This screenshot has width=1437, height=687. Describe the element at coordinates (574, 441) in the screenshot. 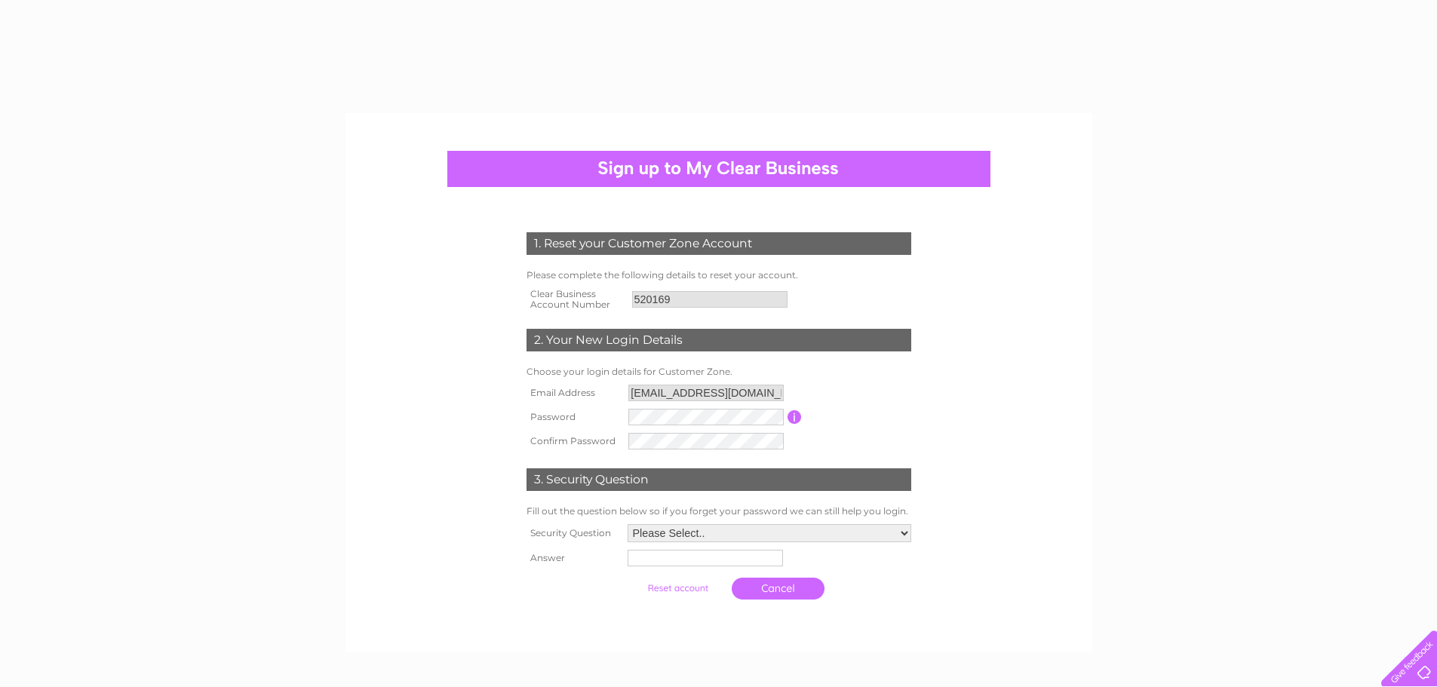

I see `th: Confirm Password` at that location.